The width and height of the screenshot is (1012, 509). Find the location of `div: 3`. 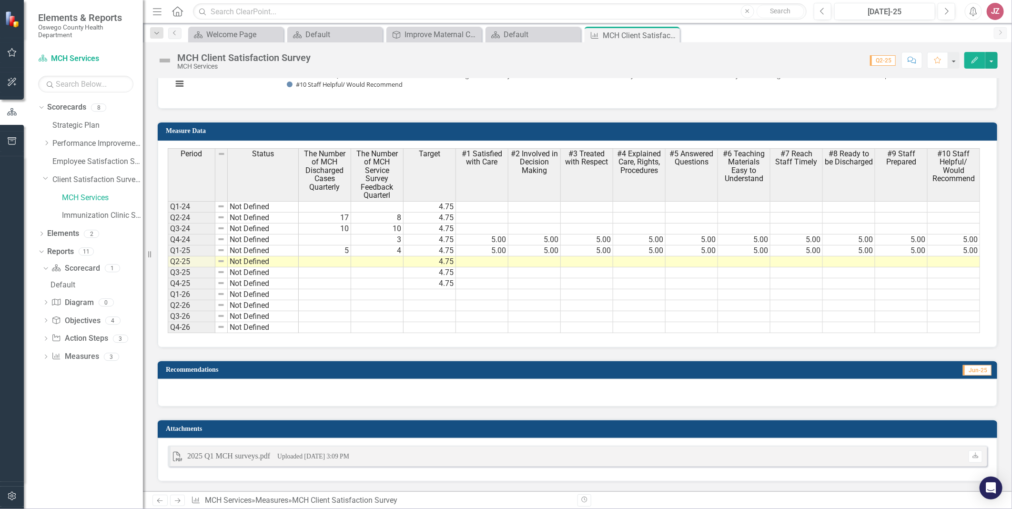

div: 3 is located at coordinates (121, 338).